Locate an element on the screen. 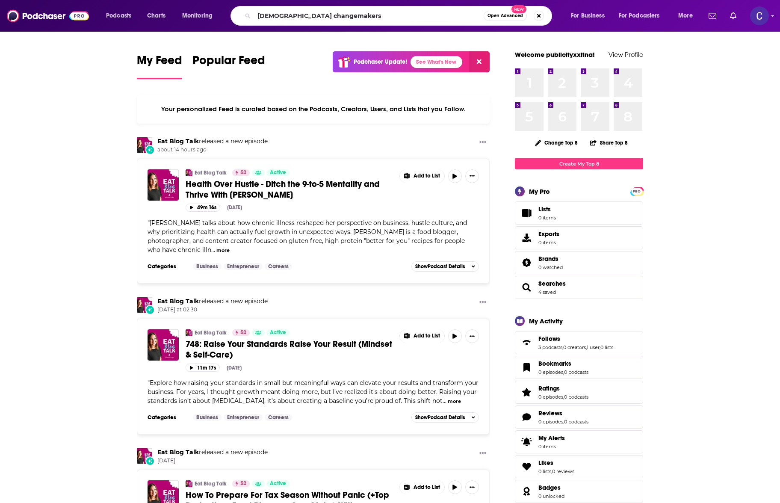  img: Podchaser - Follow, Share and Rate Podcasts is located at coordinates (48, 16).